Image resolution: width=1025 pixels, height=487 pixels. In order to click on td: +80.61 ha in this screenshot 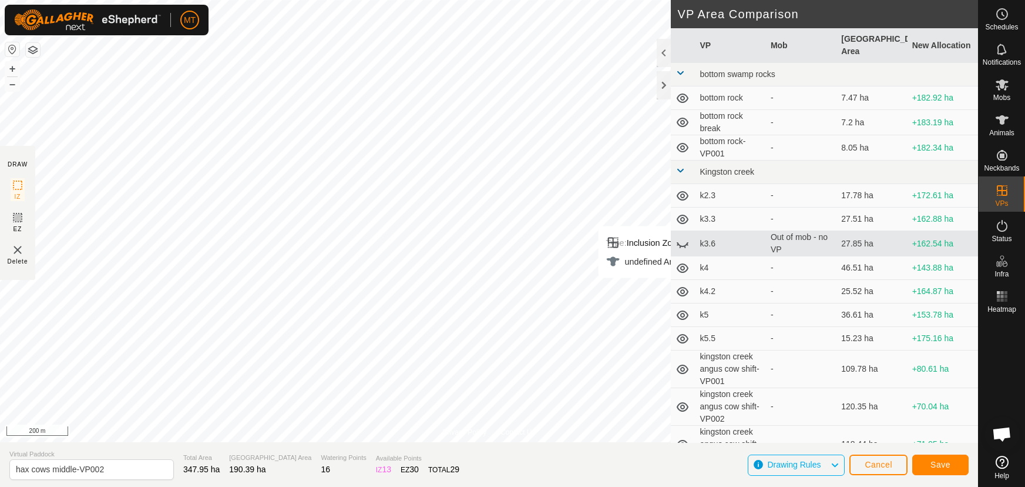, I will do `click(943, 369)`.